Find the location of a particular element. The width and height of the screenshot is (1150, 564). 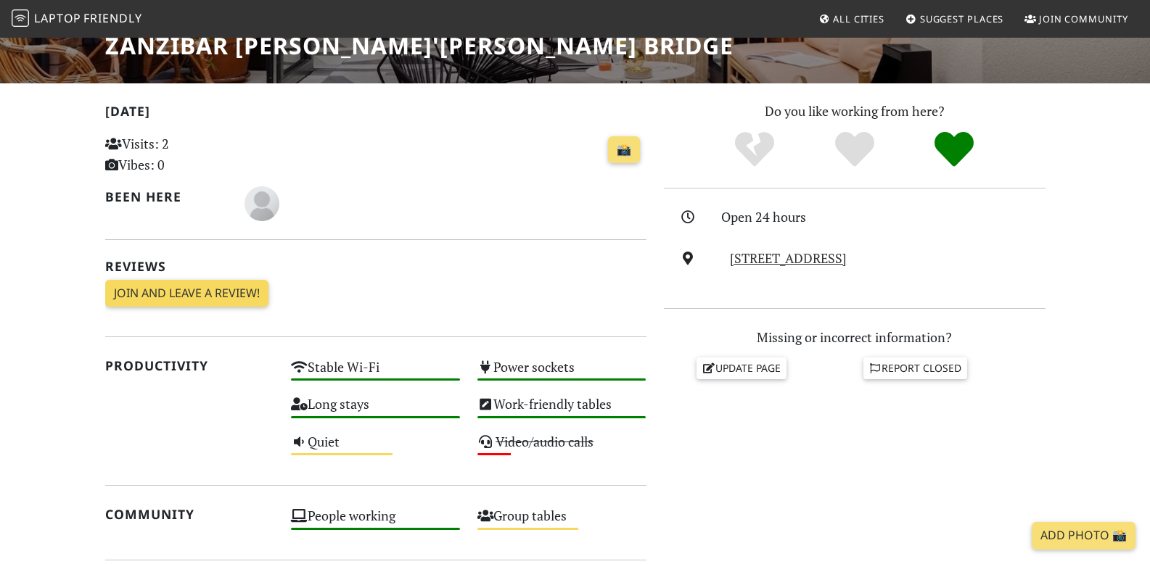

div: Group tables is located at coordinates (561, 522).